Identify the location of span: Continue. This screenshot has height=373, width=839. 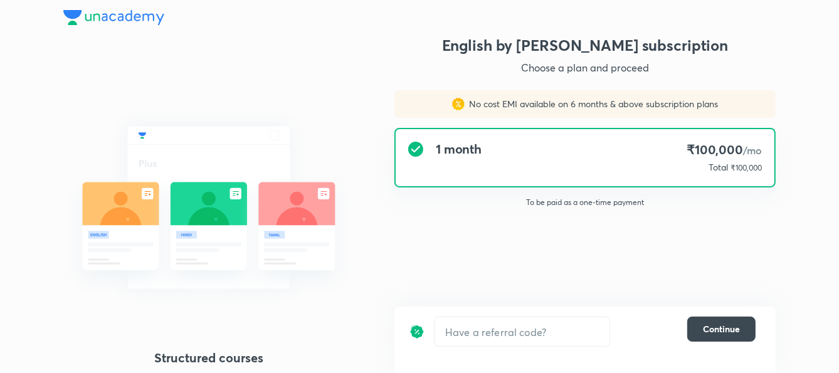
(721, 329).